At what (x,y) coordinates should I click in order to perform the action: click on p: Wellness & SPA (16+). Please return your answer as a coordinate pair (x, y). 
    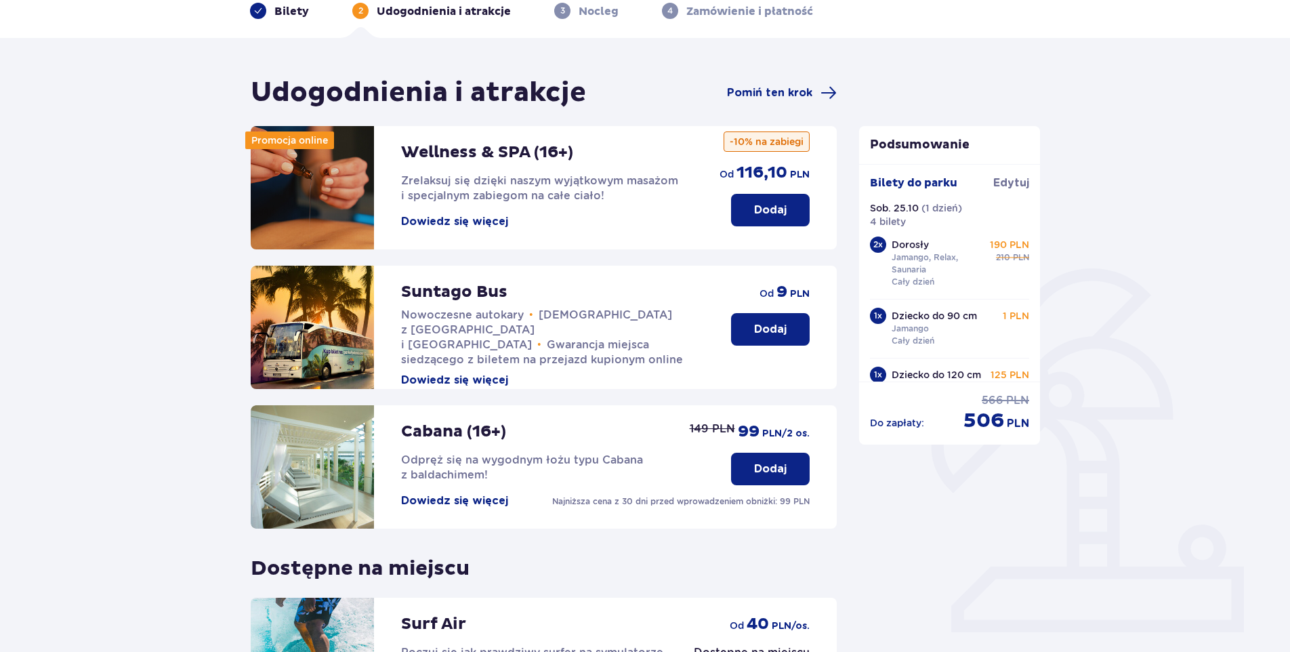
    Looking at the image, I should click on (487, 152).